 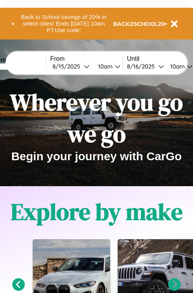 I want to click on div: 8 / 16 / 2025, so click(x=143, y=66).